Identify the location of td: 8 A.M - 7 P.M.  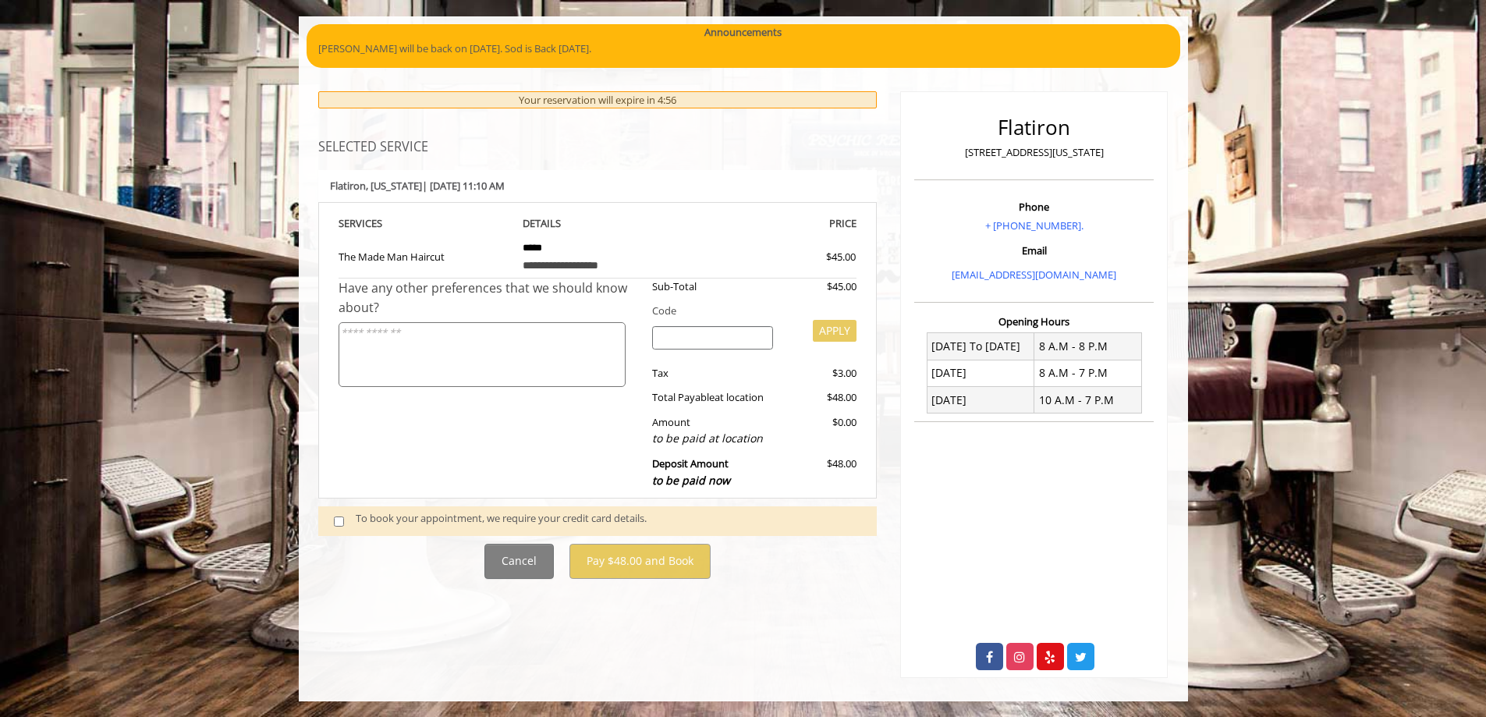
(1088, 373).